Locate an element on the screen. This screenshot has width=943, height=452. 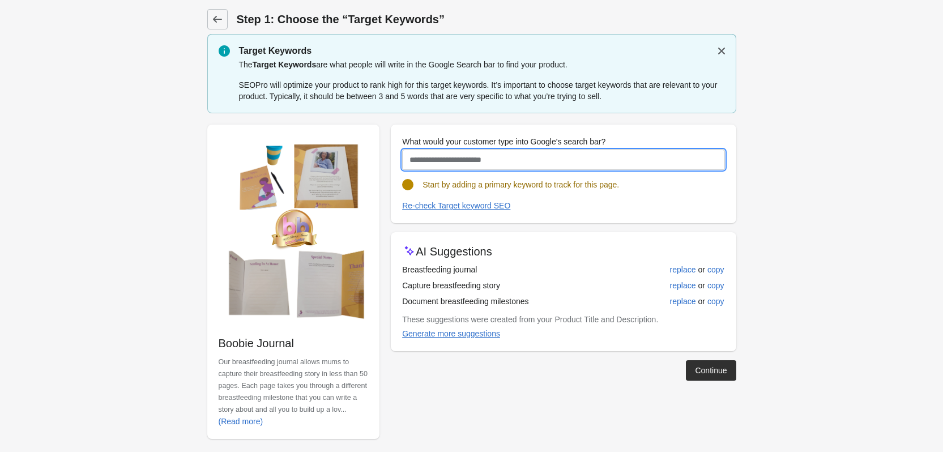
span: These suggestions were created from your Product Title and Description. is located at coordinates (530, 319).